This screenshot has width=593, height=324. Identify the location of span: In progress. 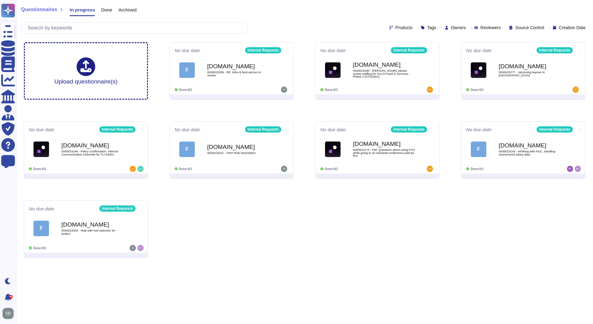
(82, 10).